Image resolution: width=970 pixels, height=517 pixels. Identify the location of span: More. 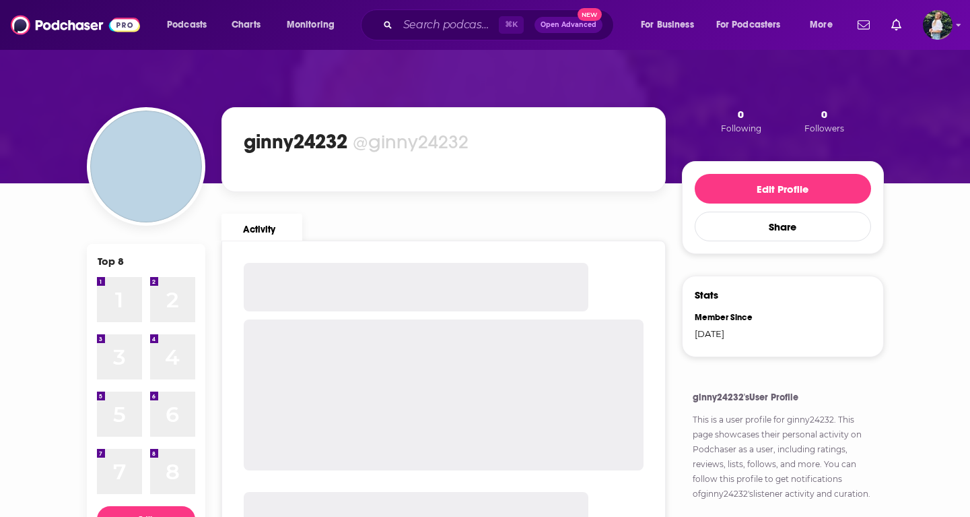
(822, 25).